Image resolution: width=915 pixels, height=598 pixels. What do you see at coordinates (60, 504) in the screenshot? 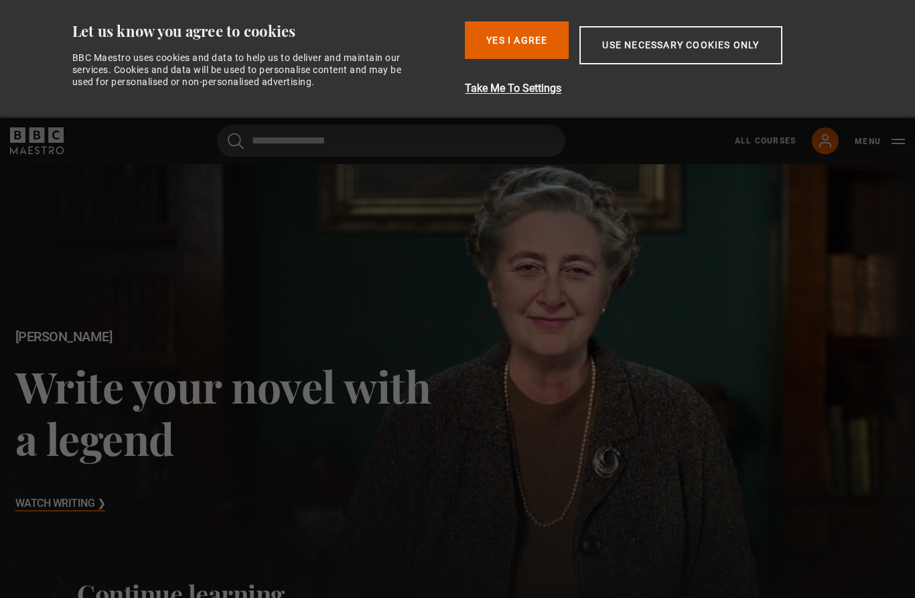
I see `h3: Watch Writing ❯` at bounding box center [60, 504].